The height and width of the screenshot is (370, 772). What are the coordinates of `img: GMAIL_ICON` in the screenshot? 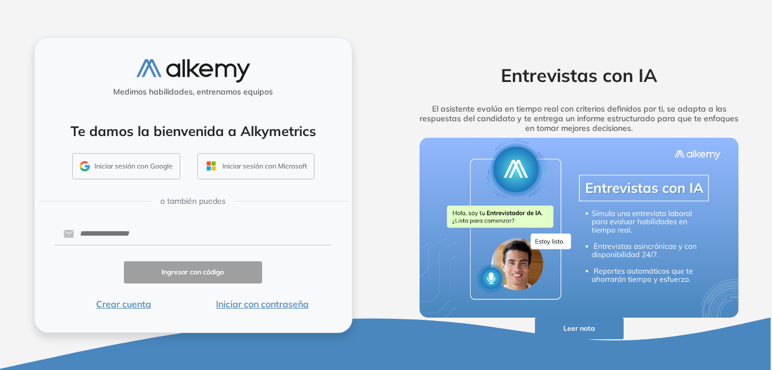 It's located at (85, 166).